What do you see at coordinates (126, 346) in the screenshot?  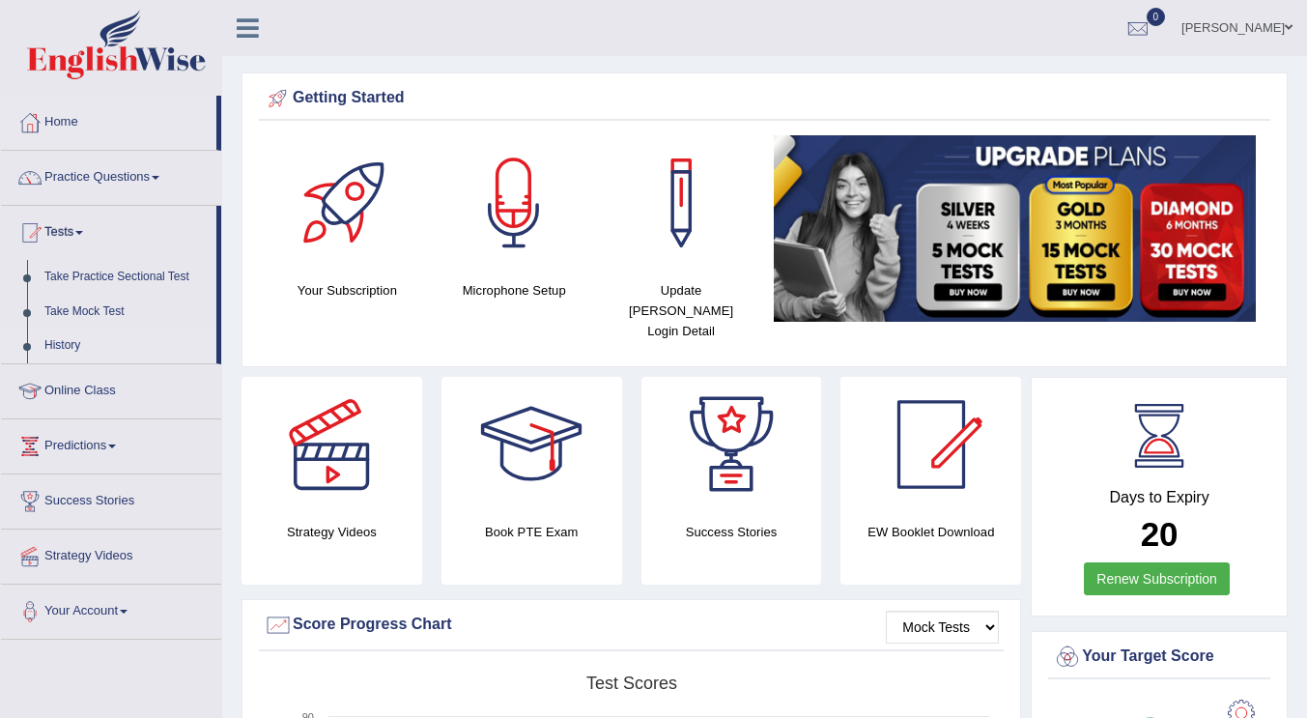 I see `a: History` at bounding box center [126, 346].